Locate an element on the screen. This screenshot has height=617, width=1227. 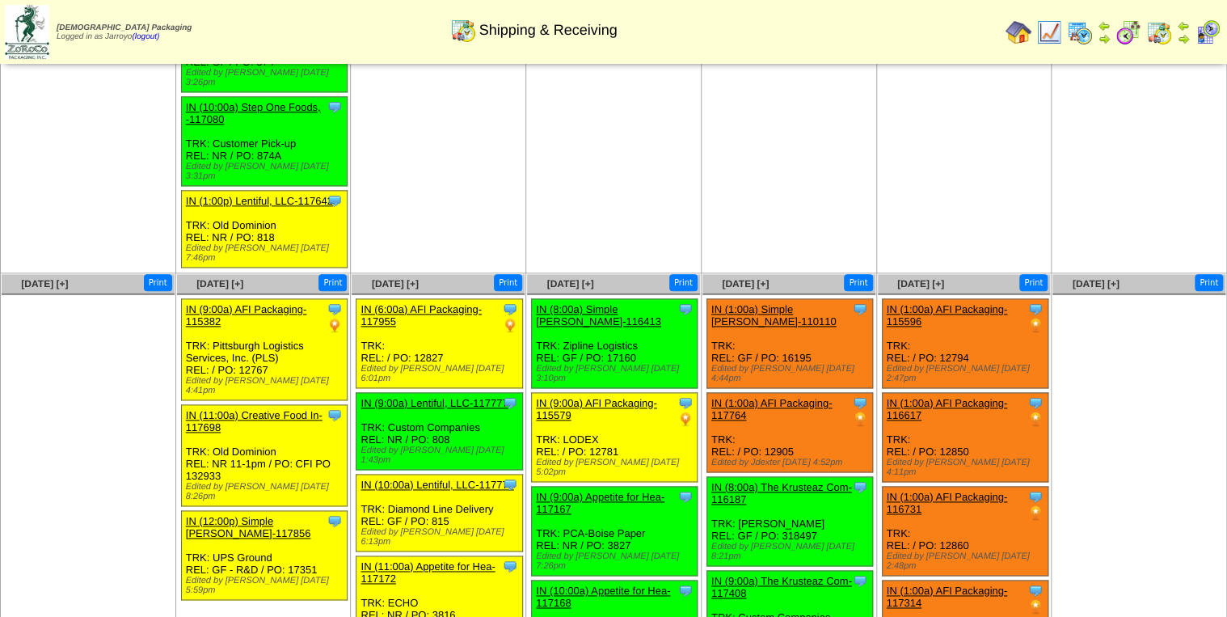
a: IN (9:00a) The Krusteaz Com-117408 is located at coordinates (781, 587).